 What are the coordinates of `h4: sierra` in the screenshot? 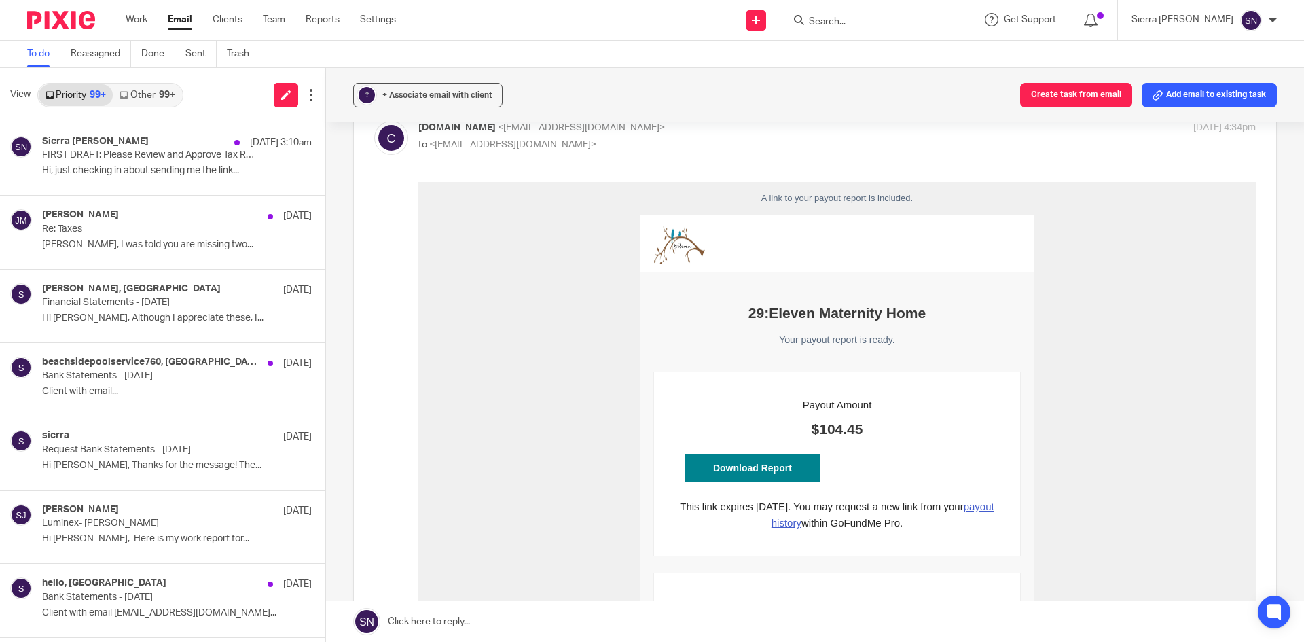 It's located at (56, 435).